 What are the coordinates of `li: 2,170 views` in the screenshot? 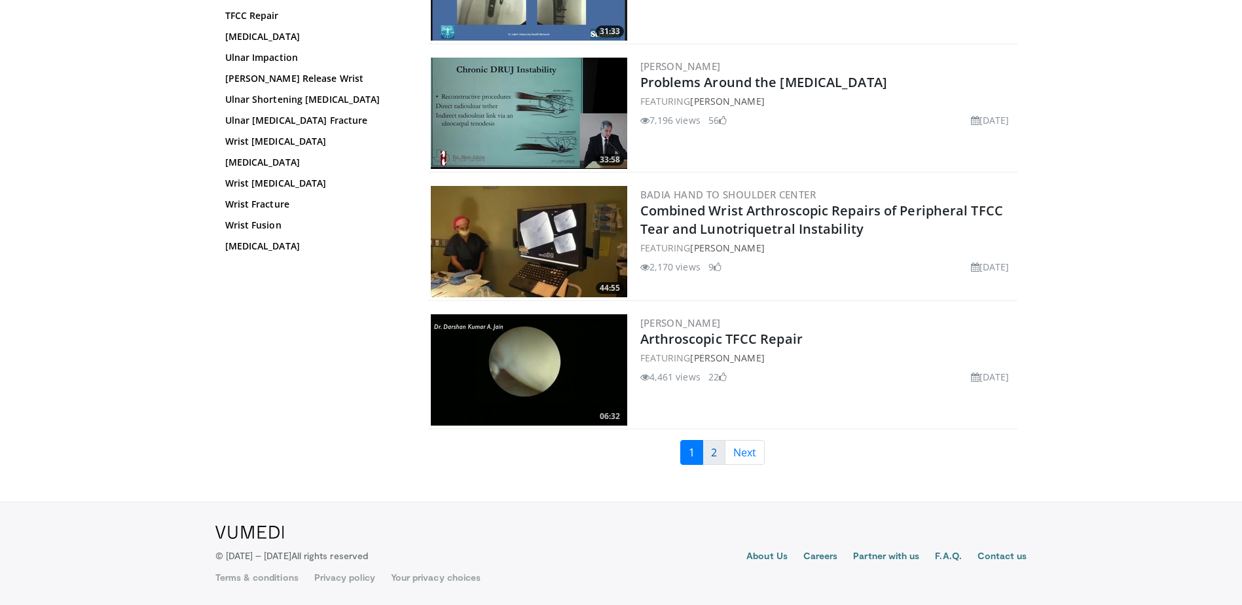 It's located at (671, 267).